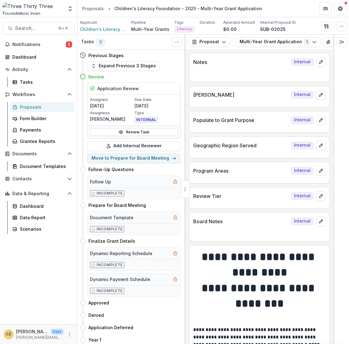  What do you see at coordinates (33, 9) in the screenshot?
I see `img: Three Thirty Three Foundation logo` at bounding box center [33, 9].